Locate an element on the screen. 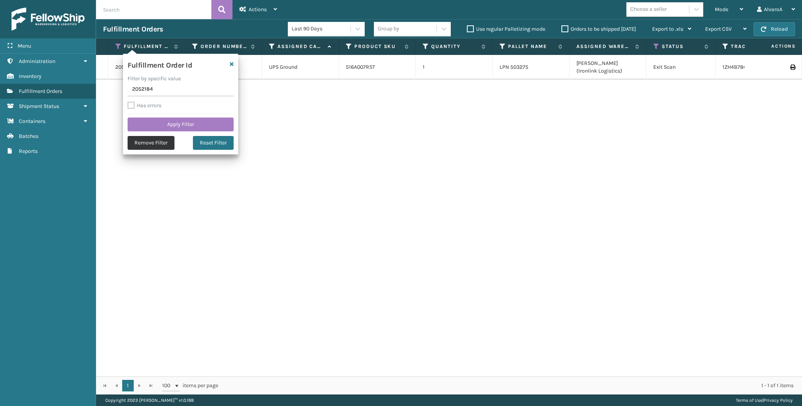 The width and height of the screenshot is (802, 406). td: LPN 503275 is located at coordinates (531, 67).